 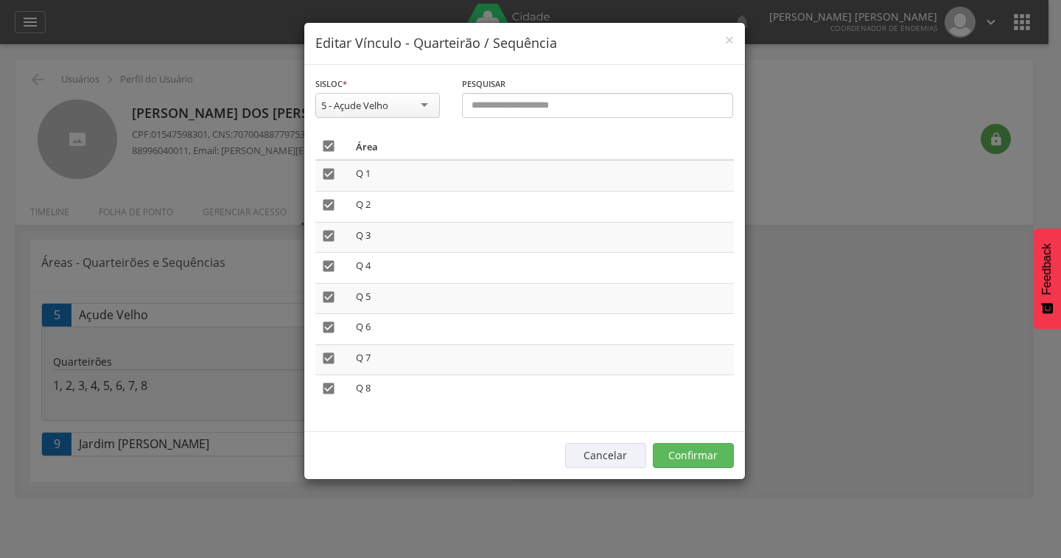 What do you see at coordinates (542, 206) in the screenshot?
I see `td: Q 2` at bounding box center [542, 206].